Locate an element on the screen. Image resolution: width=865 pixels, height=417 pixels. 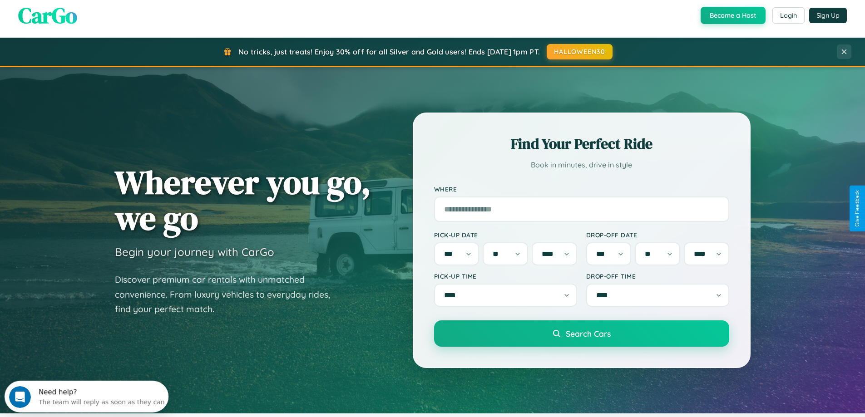
p: Book in minutes, drive in style is located at coordinates (582, 165).